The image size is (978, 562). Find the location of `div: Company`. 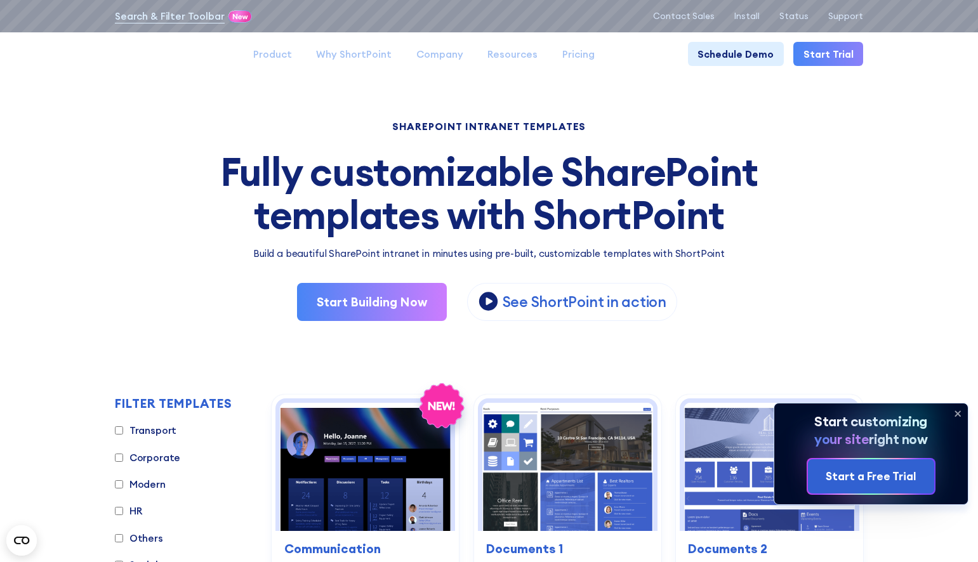

div: Company is located at coordinates (440, 54).